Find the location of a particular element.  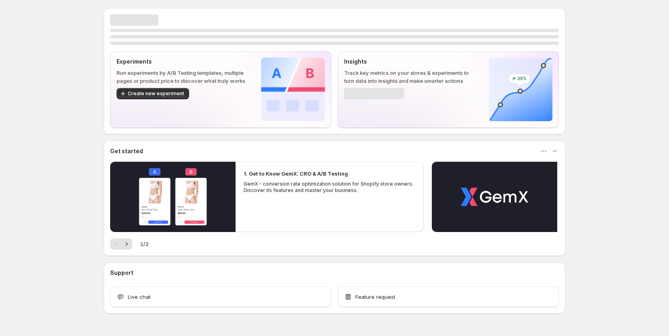

p: Track key metrics on your stores & experiments to turn data into insights and make smarter actions is located at coordinates (410, 77).